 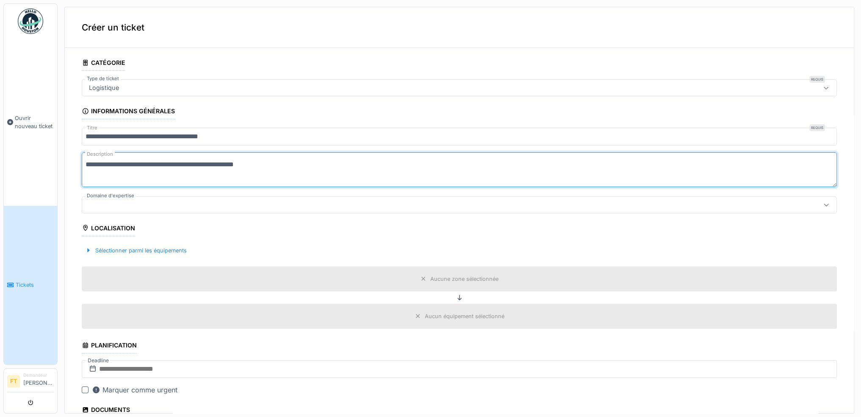 I want to click on div: Sélectionner parmi les équipements, so click(x=136, y=250).